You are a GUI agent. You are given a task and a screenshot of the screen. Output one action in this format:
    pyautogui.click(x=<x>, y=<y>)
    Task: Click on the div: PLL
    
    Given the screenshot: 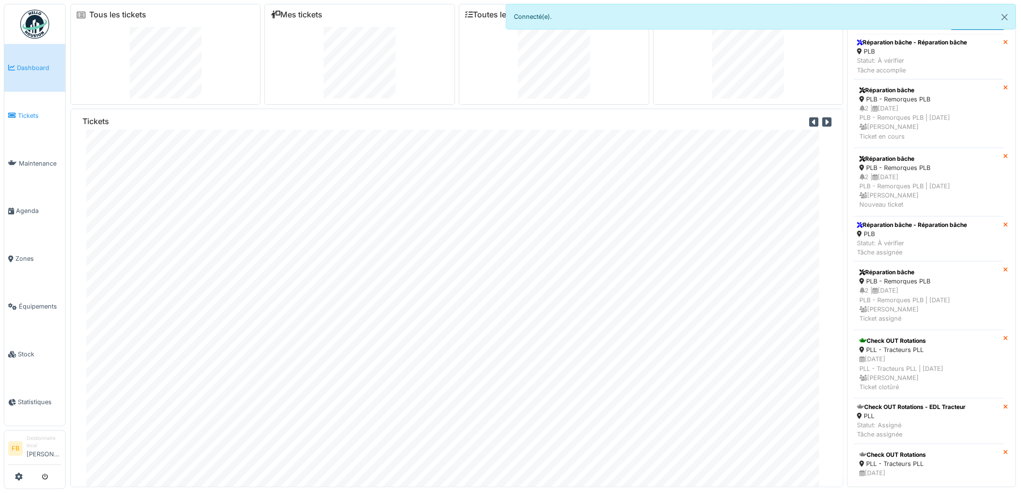 What is the action you would take?
    pyautogui.click(x=912, y=416)
    